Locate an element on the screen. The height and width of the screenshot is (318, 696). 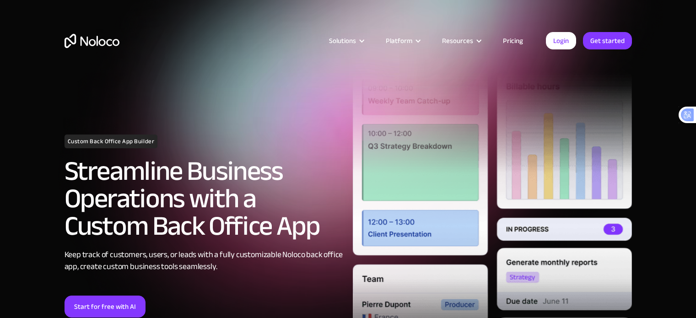
a: Login is located at coordinates (561, 41).